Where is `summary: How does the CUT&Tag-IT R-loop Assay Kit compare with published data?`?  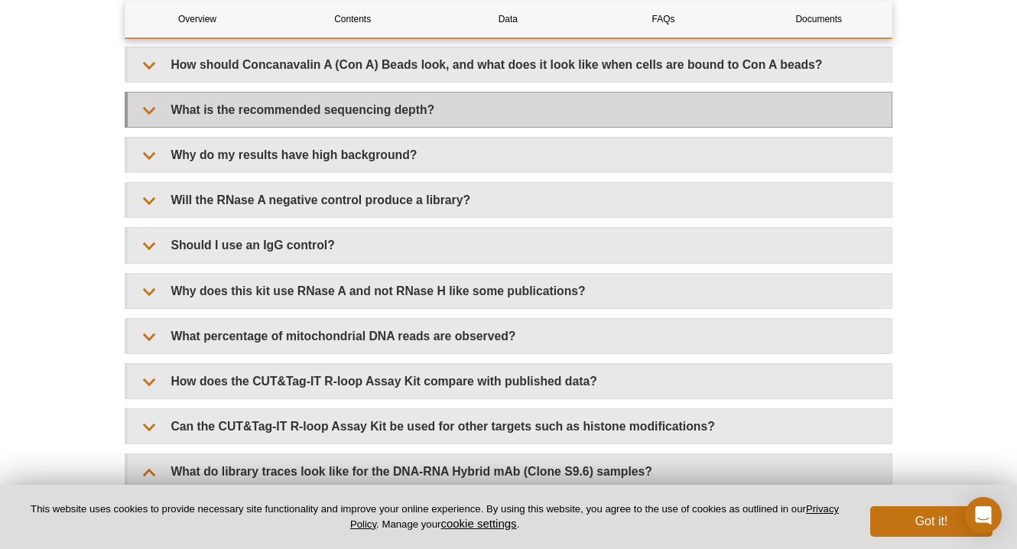
summary: How does the CUT&Tag-IT R-loop Assay Kit compare with published data? is located at coordinates (509, 381).